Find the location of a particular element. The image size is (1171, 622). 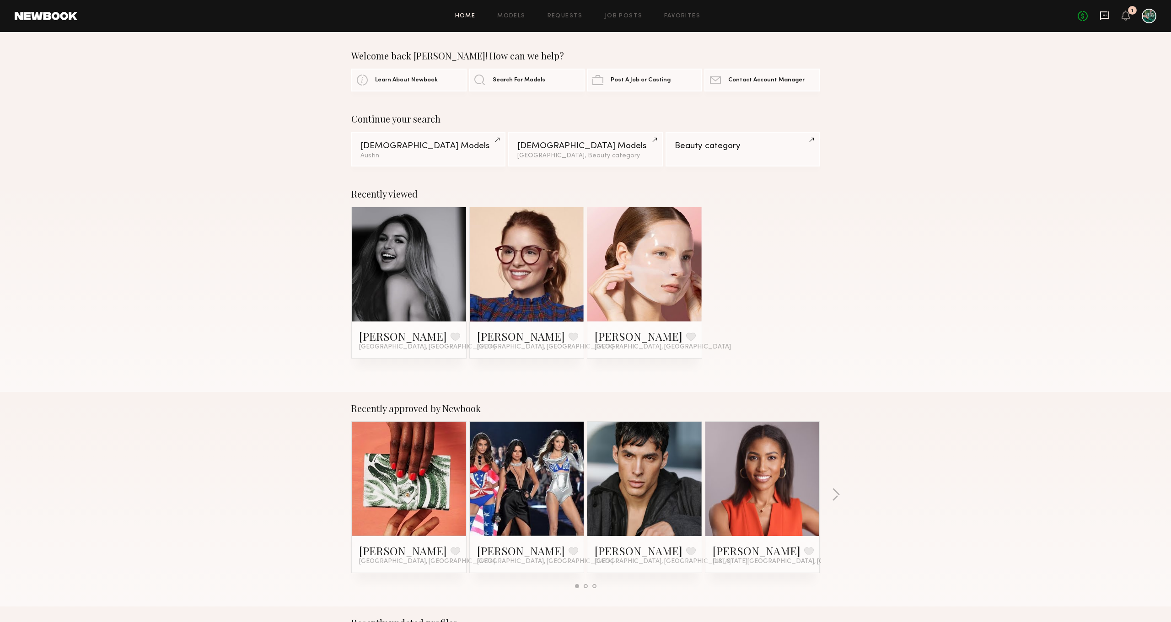

div: Austin is located at coordinates (428, 156).